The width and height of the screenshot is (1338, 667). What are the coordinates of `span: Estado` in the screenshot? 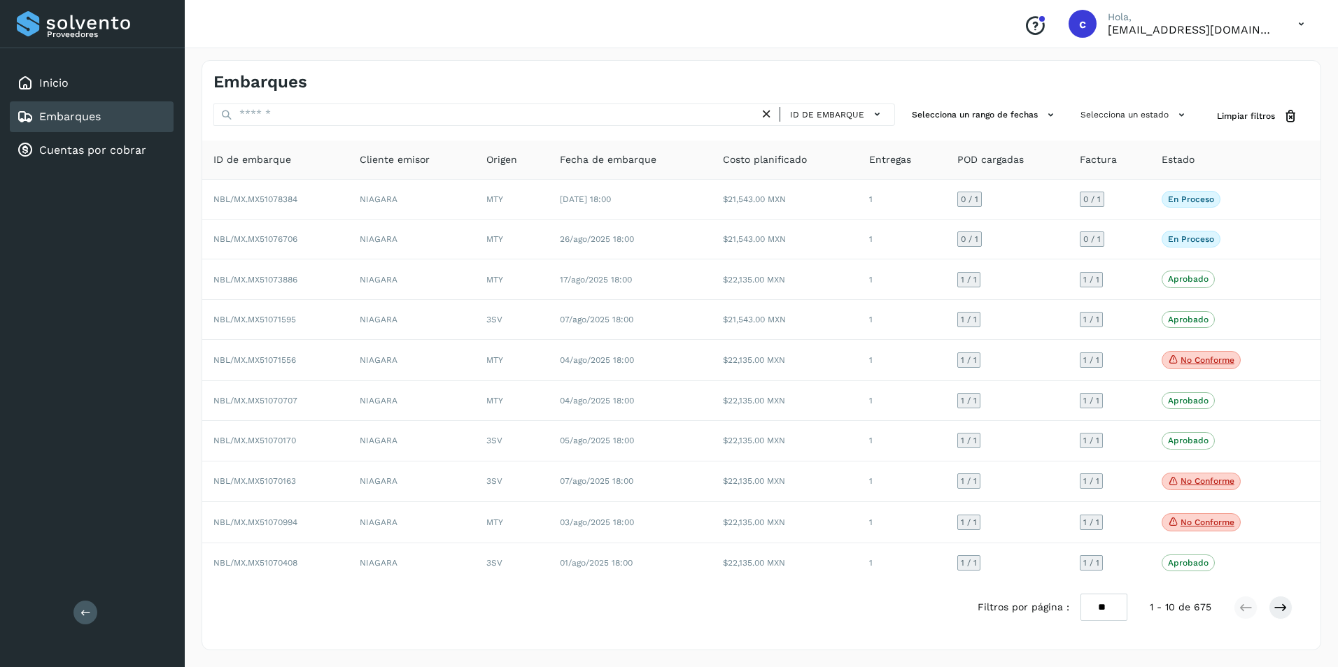 It's located at (1177, 159).